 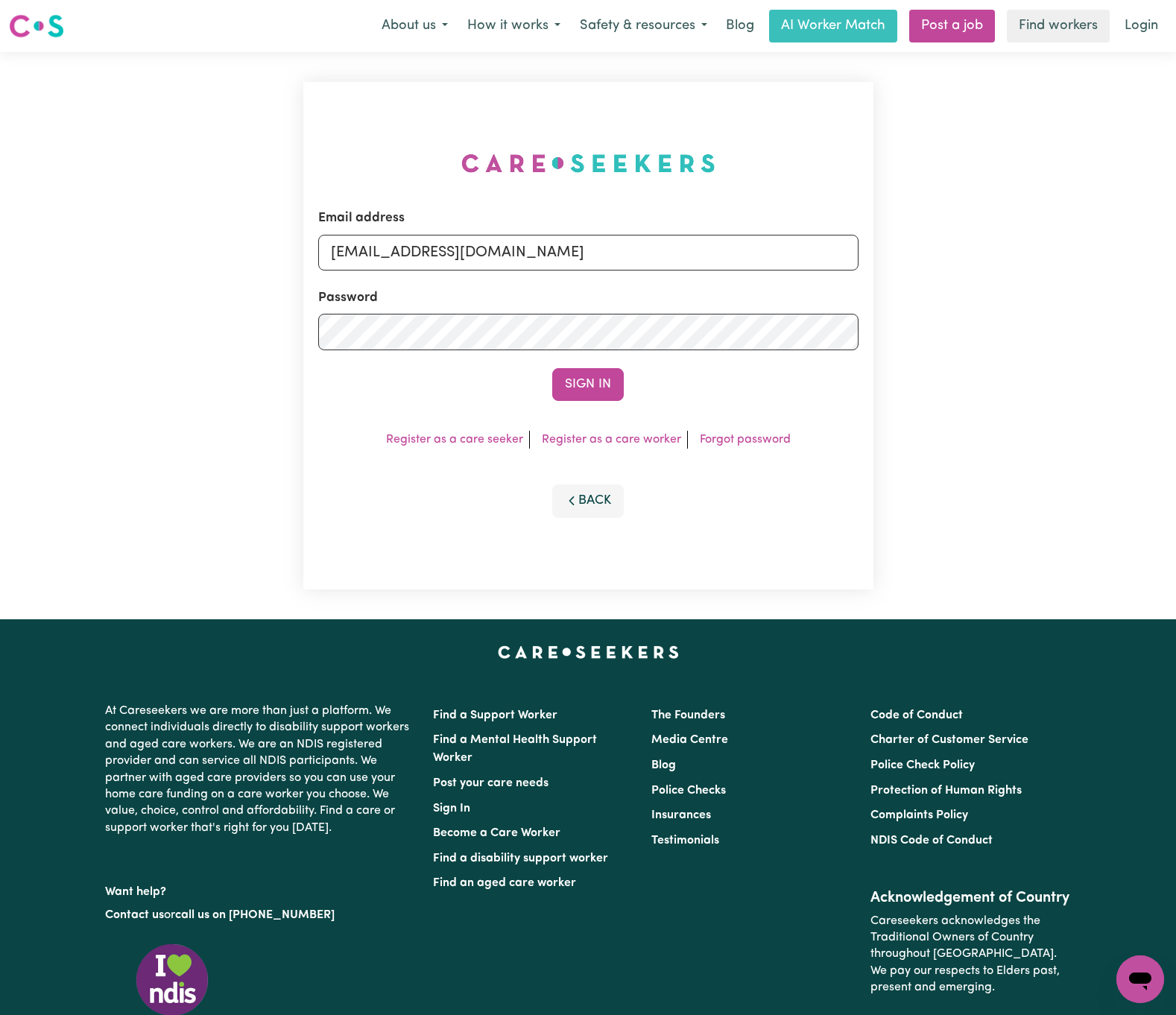 What do you see at coordinates (260, 915) in the screenshot?
I see `p: or` at bounding box center [260, 915].